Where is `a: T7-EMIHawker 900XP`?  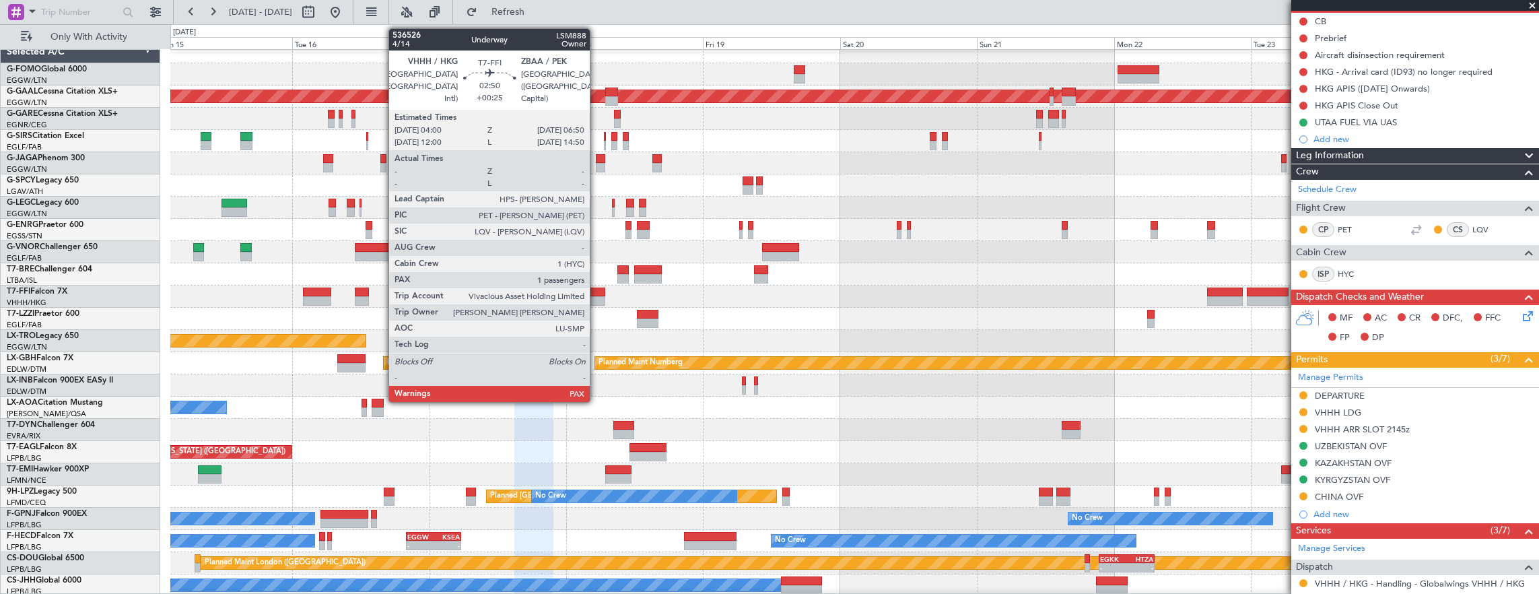
a: T7-EMIHawker 900XP is located at coordinates (48, 469).